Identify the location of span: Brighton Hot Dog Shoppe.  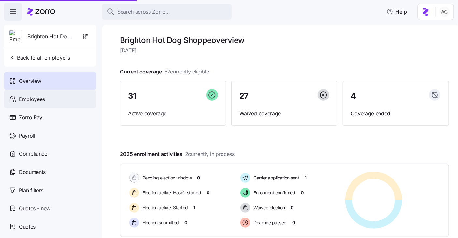
(51, 36).